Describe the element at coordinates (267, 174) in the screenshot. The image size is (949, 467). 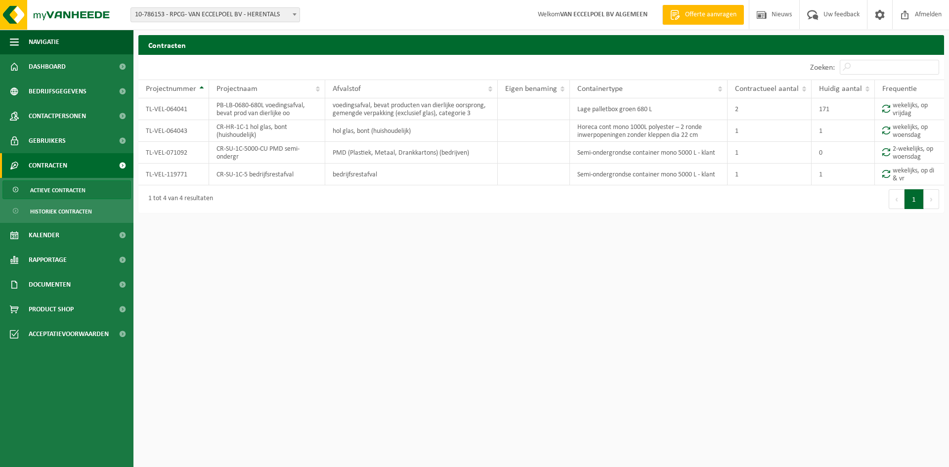
I see `td: CR-SU-1C-5 bedrijfsrestafval` at that location.